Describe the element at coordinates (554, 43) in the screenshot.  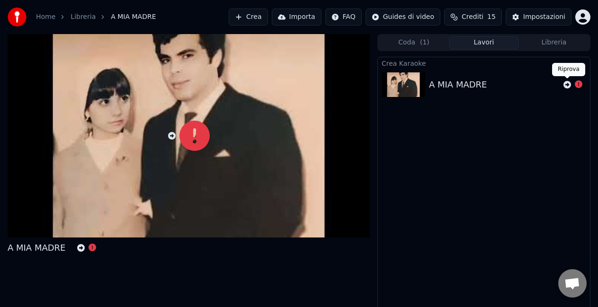
I see `button: Libreria` at that location.